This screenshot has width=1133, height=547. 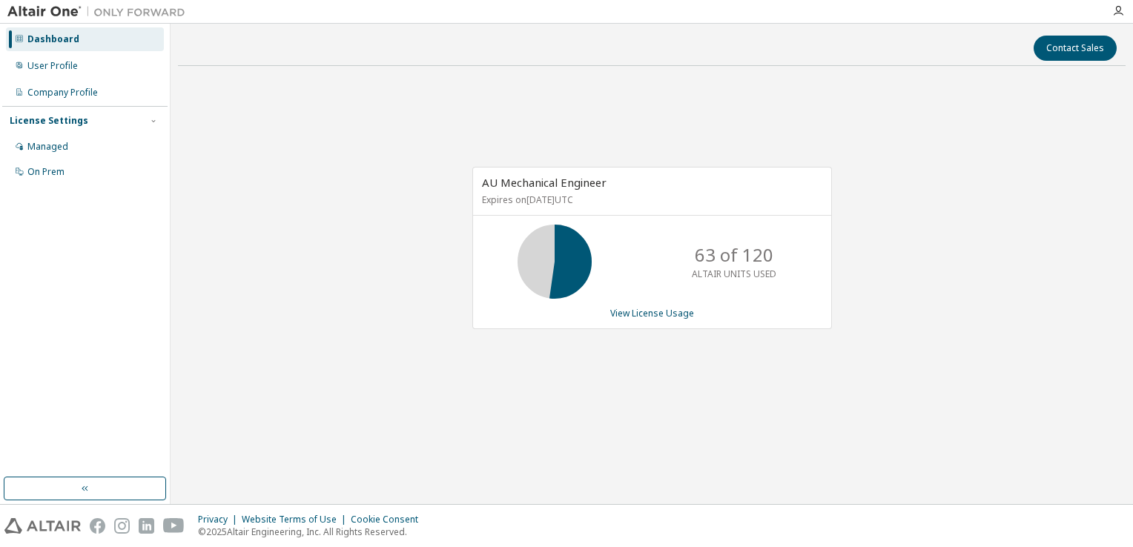 What do you see at coordinates (42, 526) in the screenshot?
I see `img: altair_logo.svg` at bounding box center [42, 526].